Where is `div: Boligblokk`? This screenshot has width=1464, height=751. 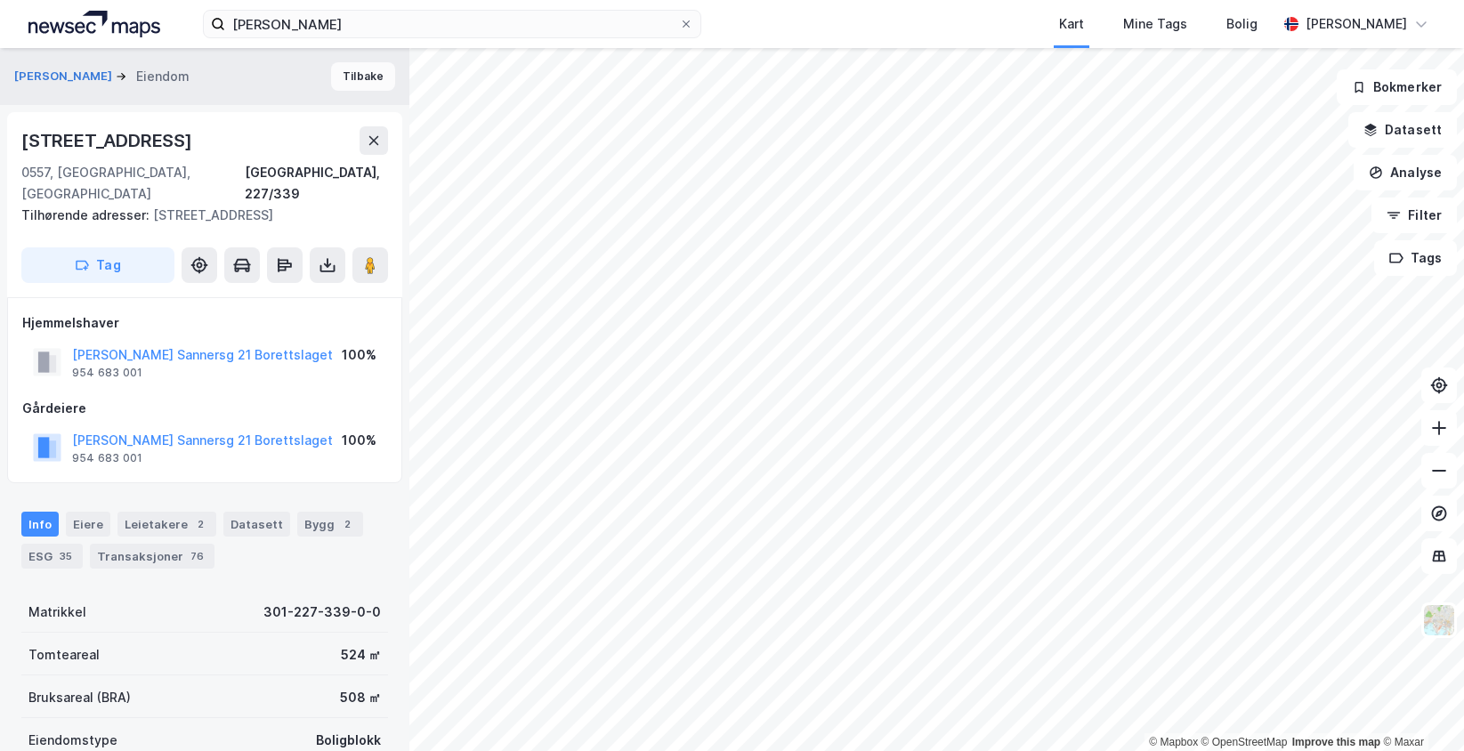
div: Boligblokk is located at coordinates (348, 740).